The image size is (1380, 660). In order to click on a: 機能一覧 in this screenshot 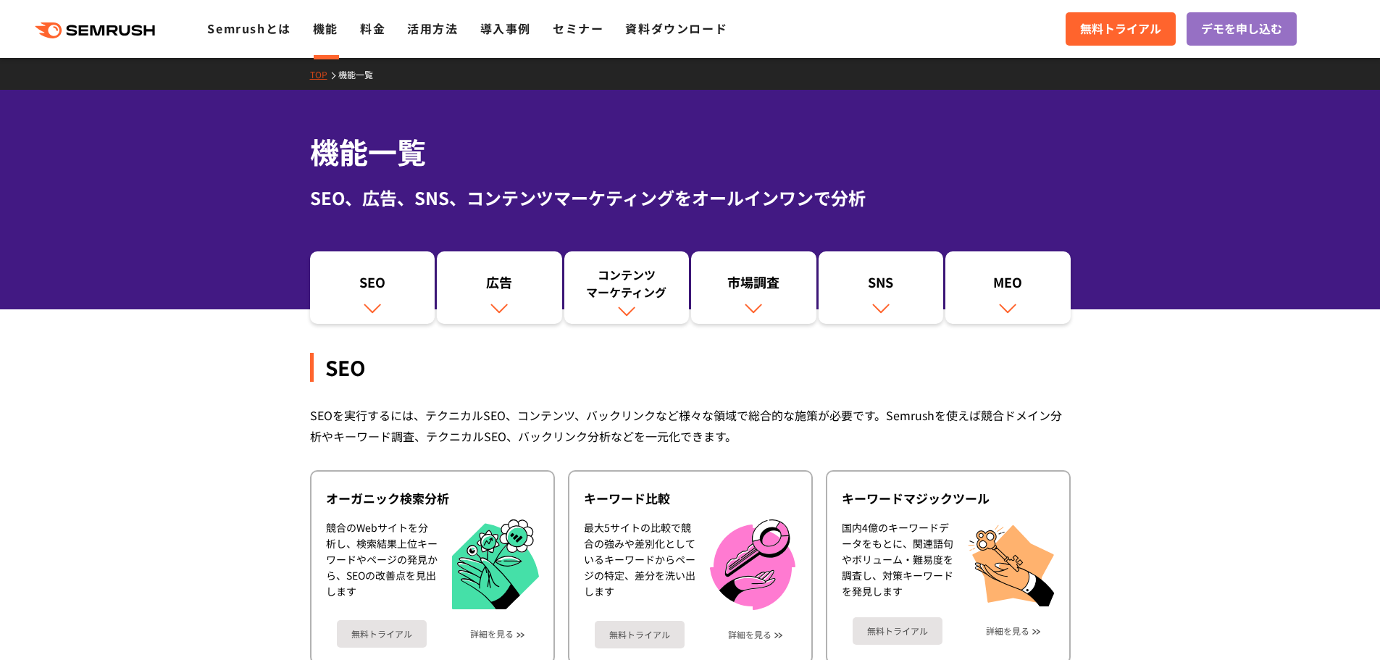, I will do `click(361, 74)`.